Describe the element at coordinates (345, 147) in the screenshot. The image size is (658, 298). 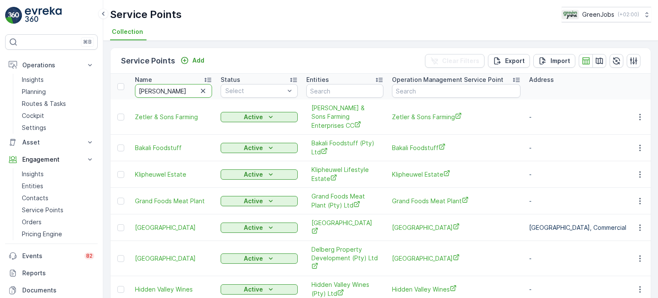
I see `span: Bakali Foodstuff (Pty) Ltd` at that location.